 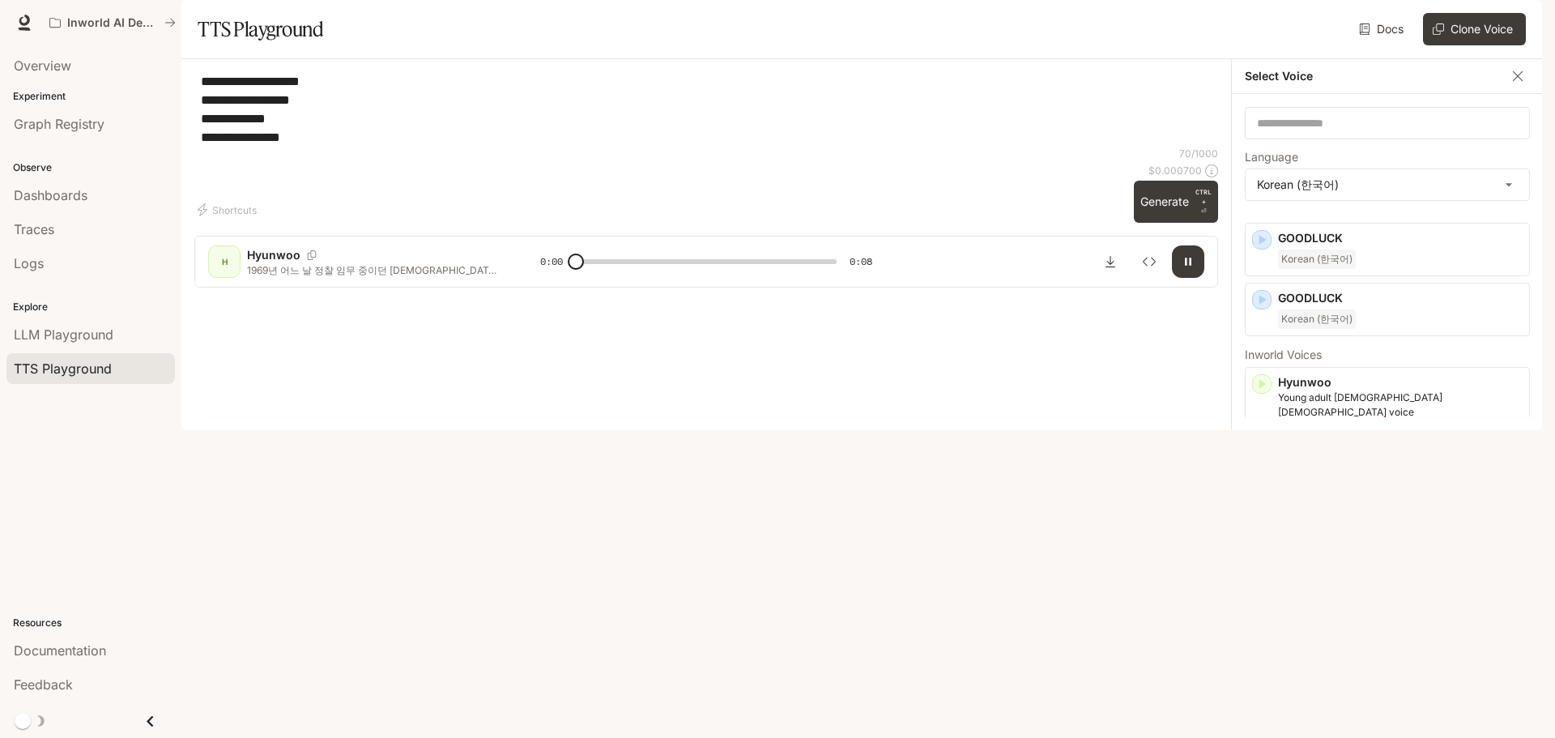 I want to click on p: $ 0.000700, so click(x=1176, y=170).